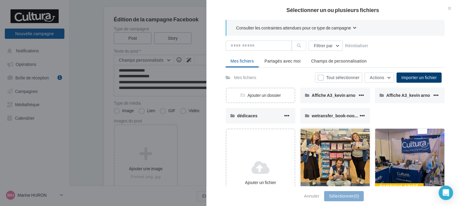 This screenshot has height=206, width=459. What do you see at coordinates (419, 78) in the screenshot?
I see `button: Importer un fichier` at bounding box center [419, 78].